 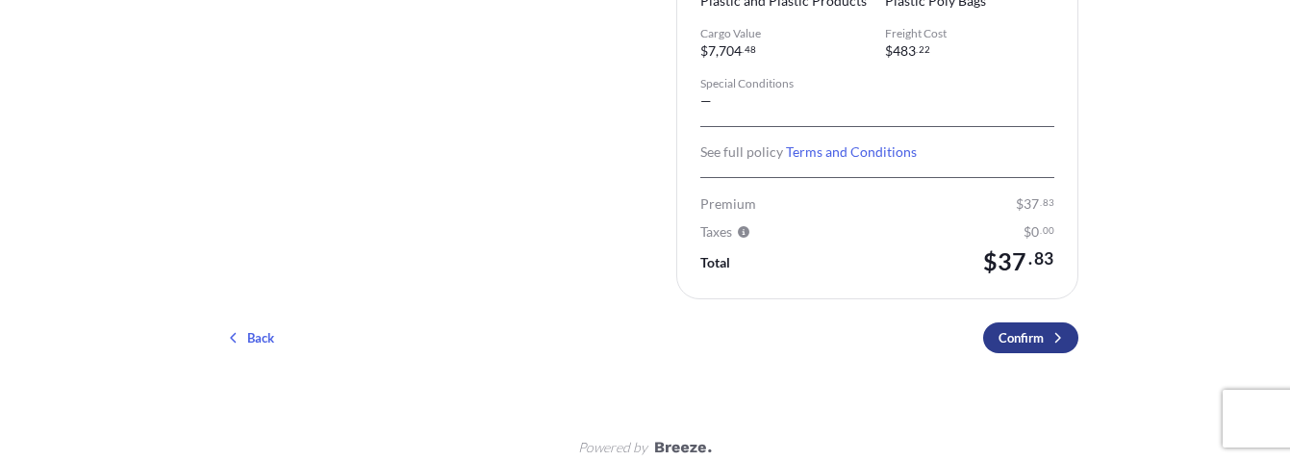 What do you see at coordinates (712, 51) in the screenshot?
I see `span: 7` at bounding box center [712, 51].